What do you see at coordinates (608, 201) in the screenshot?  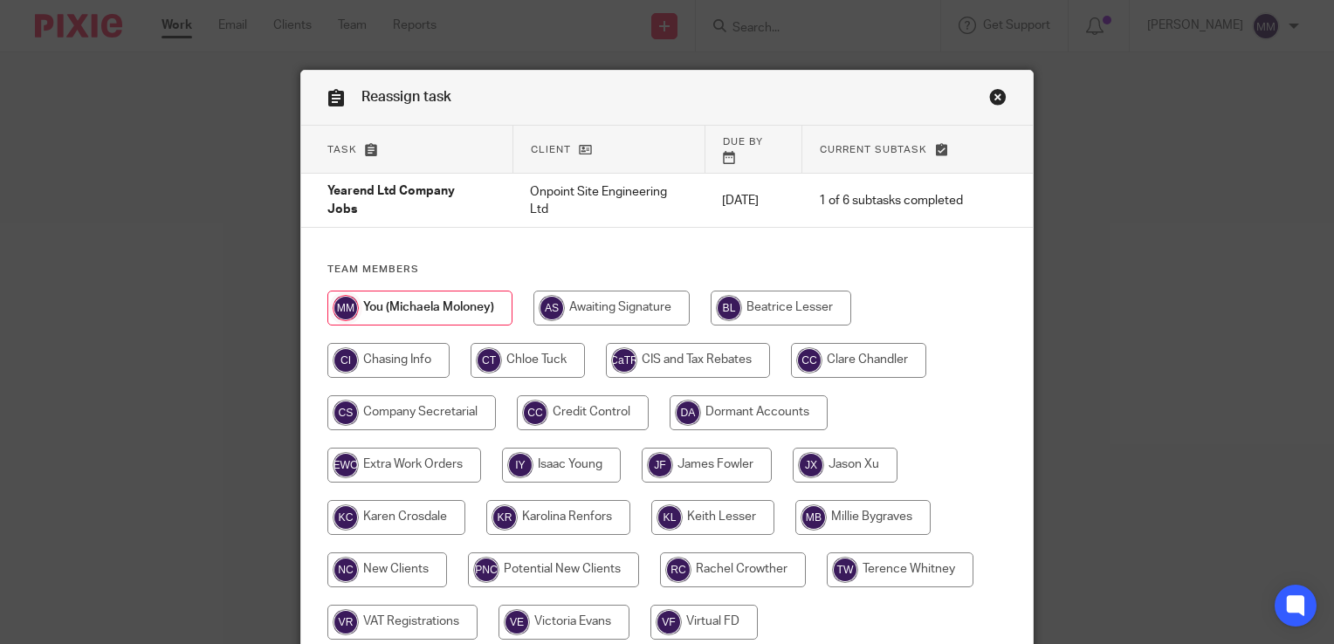 I see `p: Onpoint Site Engineering Ltd` at bounding box center [608, 201].